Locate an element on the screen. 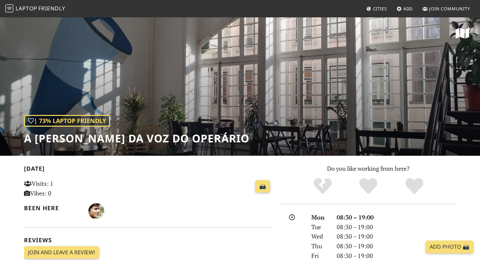 The height and width of the screenshot is (260, 480). h2: Reviews is located at coordinates (148, 240).